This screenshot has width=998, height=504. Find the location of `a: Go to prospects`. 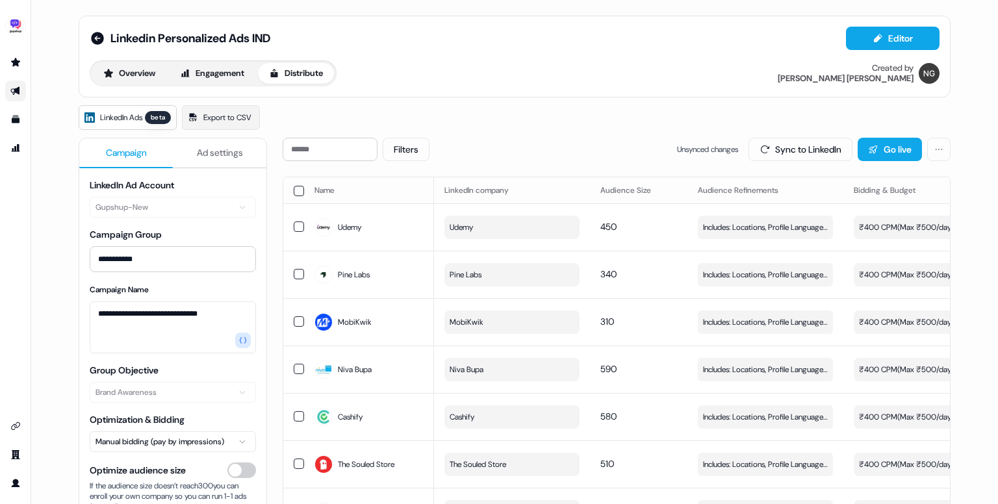

a: Go to prospects is located at coordinates (16, 62).